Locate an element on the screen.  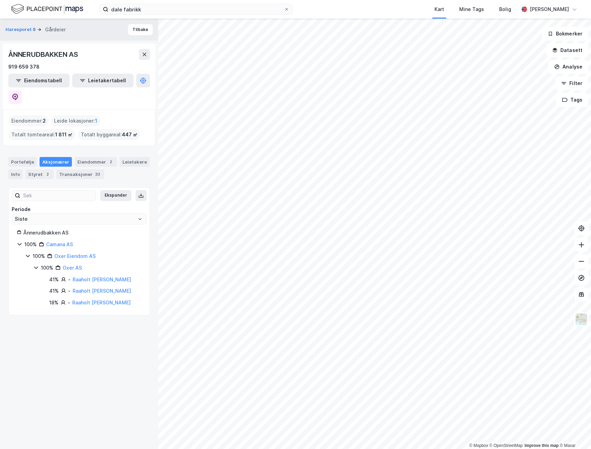
div: Kontrollprogram for chat is located at coordinates (574, 432).